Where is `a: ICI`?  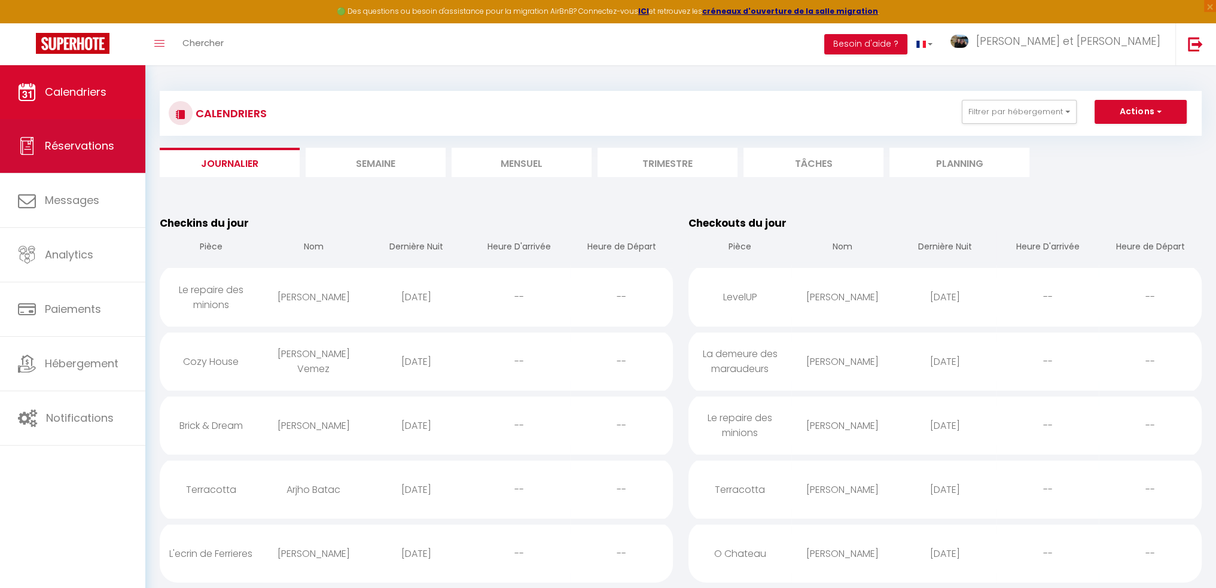
a: ICI is located at coordinates (644, 11).